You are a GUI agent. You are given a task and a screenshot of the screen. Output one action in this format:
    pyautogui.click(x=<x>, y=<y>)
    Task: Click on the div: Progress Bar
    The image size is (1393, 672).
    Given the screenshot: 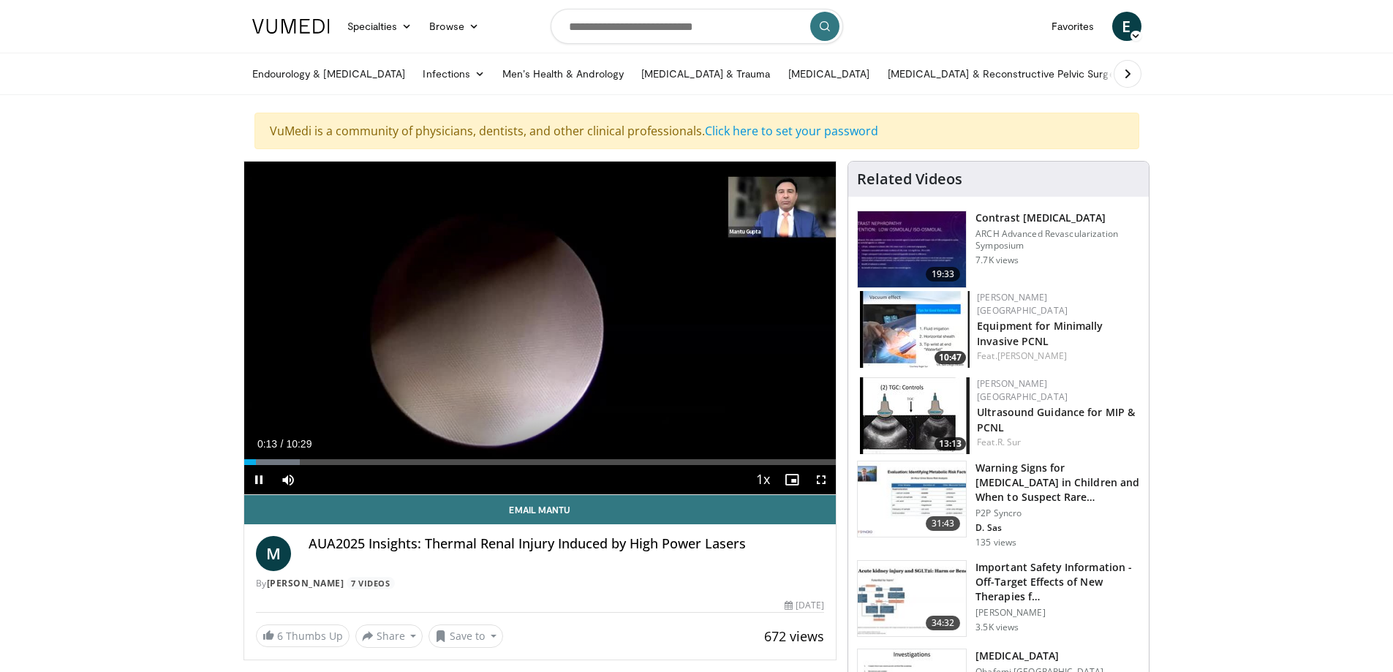 What is the action you would take?
    pyautogui.click(x=540, y=462)
    